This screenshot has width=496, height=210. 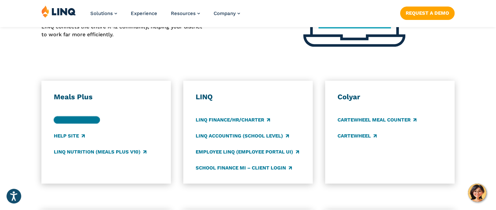 What do you see at coordinates (144, 13) in the screenshot?
I see `a: Experience` at bounding box center [144, 13].